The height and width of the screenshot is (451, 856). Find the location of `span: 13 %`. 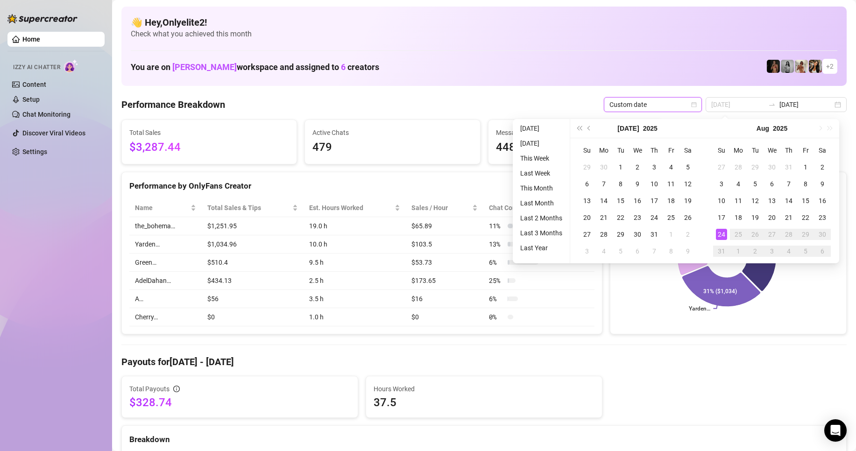

span: 13 % is located at coordinates (496, 244).